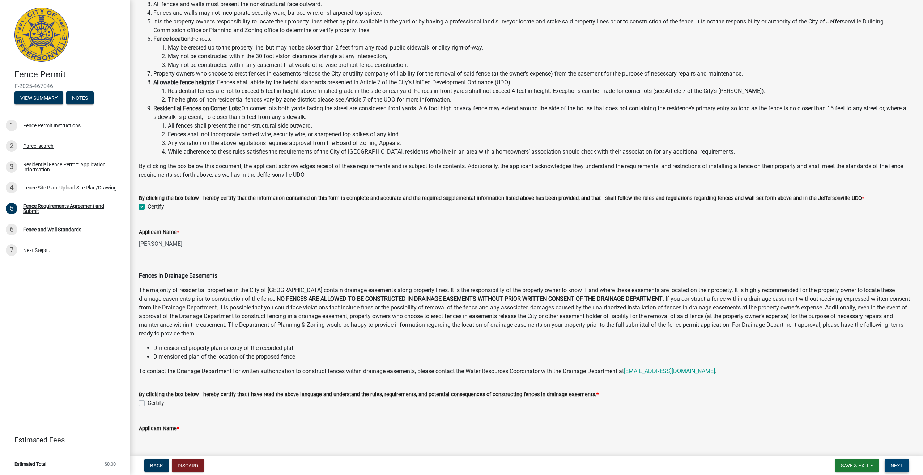  I want to click on button: View Summary, so click(39, 98).